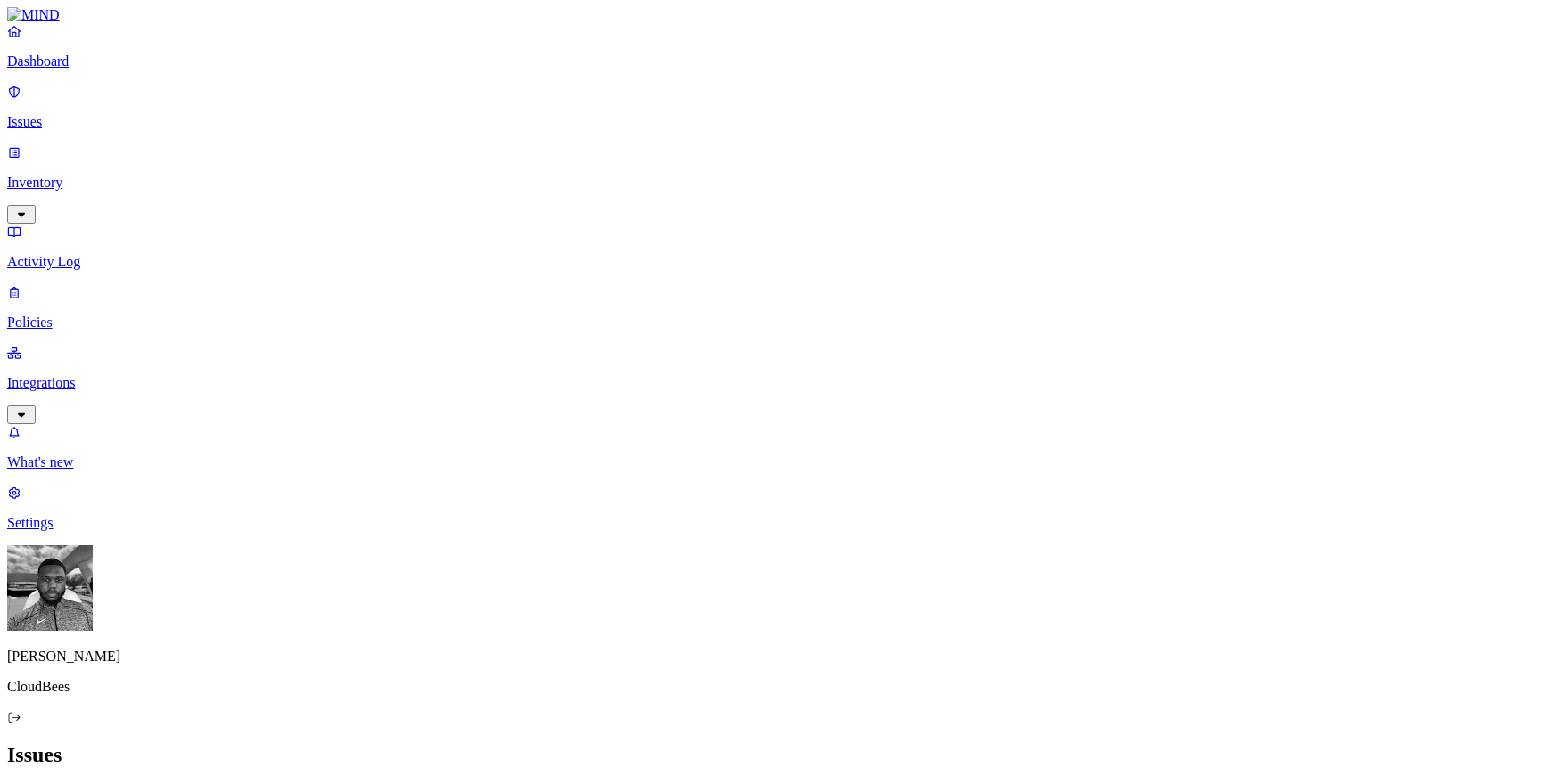 Image resolution: width=1541 pixels, height=784 pixels. I want to click on a: Issues, so click(770, 107).